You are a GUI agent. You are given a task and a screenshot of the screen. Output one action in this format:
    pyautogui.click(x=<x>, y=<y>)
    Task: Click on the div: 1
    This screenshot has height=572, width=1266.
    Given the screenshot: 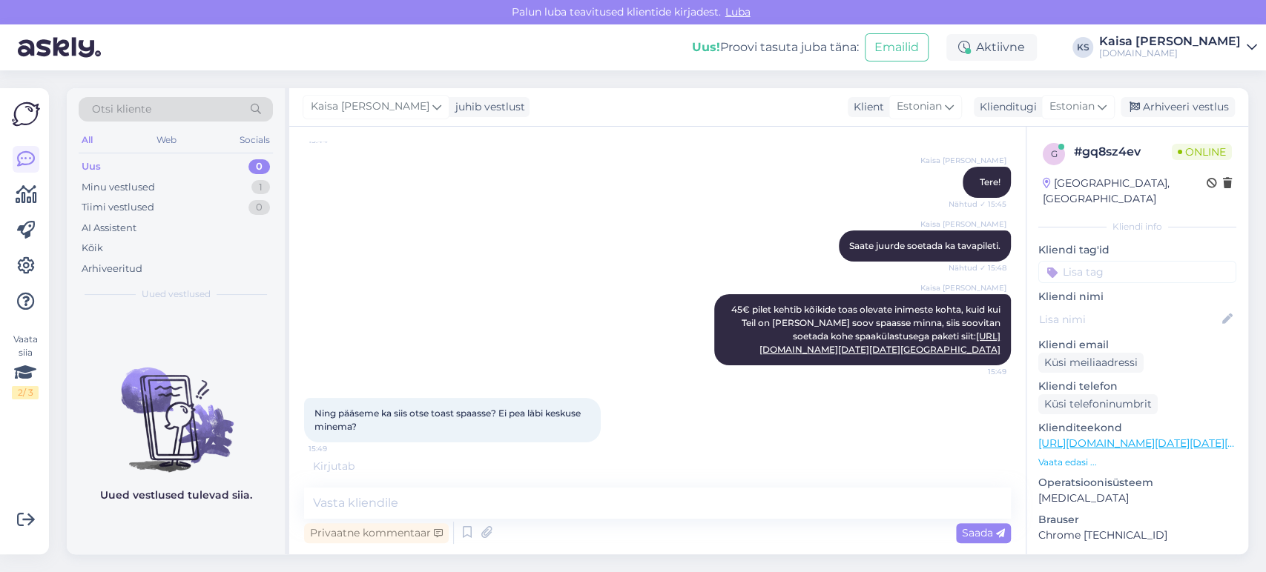 What is the action you would take?
    pyautogui.click(x=260, y=188)
    